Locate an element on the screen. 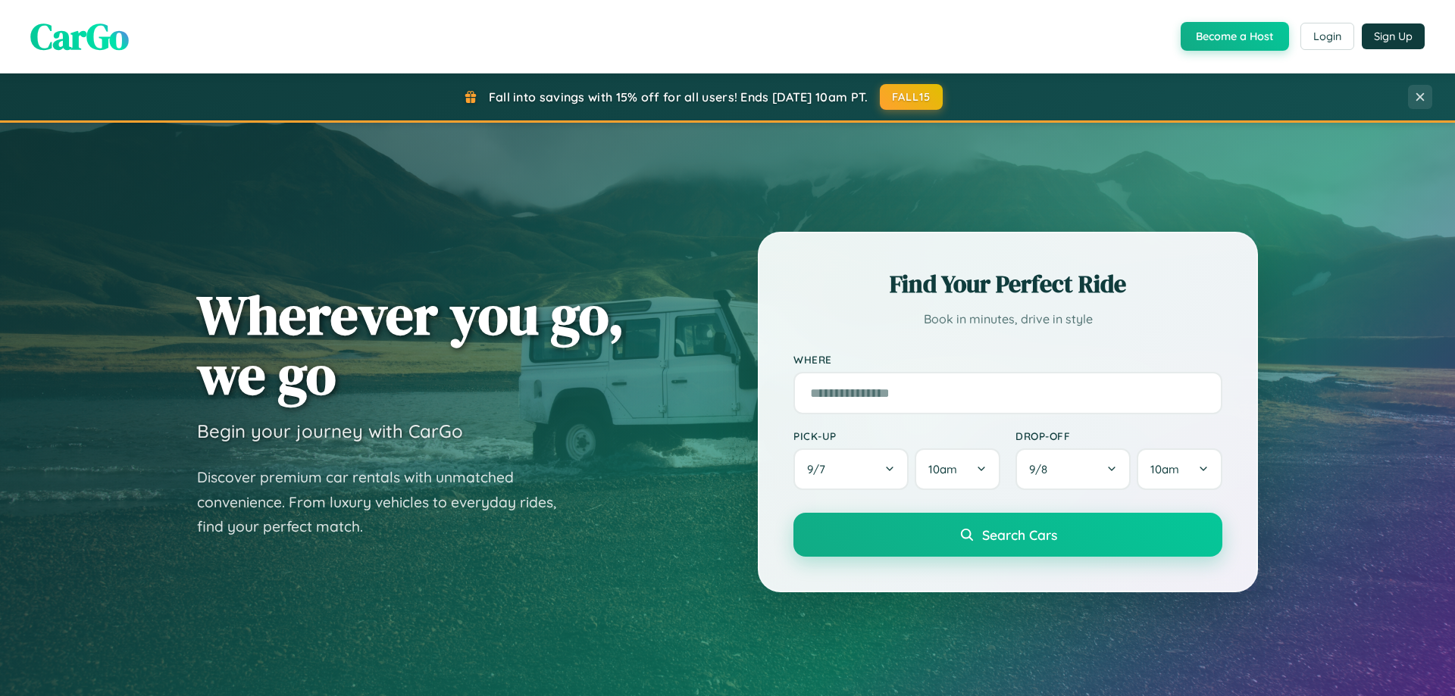 The image size is (1455, 696). label: Where is located at coordinates (1008, 359).